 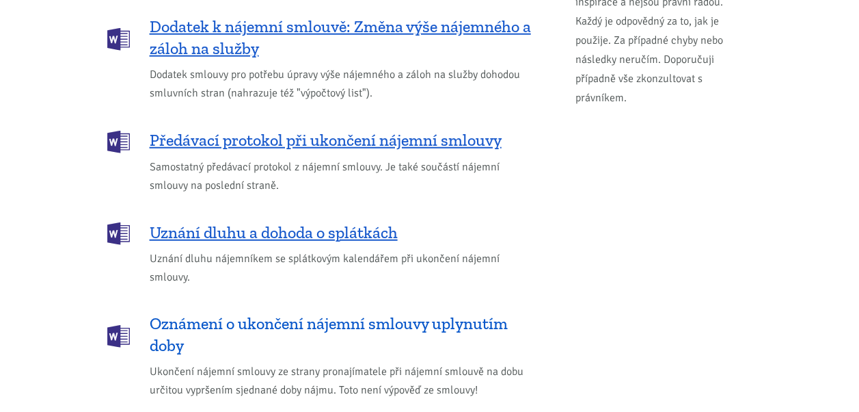 What do you see at coordinates (340, 381) in the screenshot?
I see `span: Ukončení nájemní smlouvy ze strany pronajímatele při nájemní smlouvě na dobu určitou vypršením sj...` at bounding box center [340, 381].